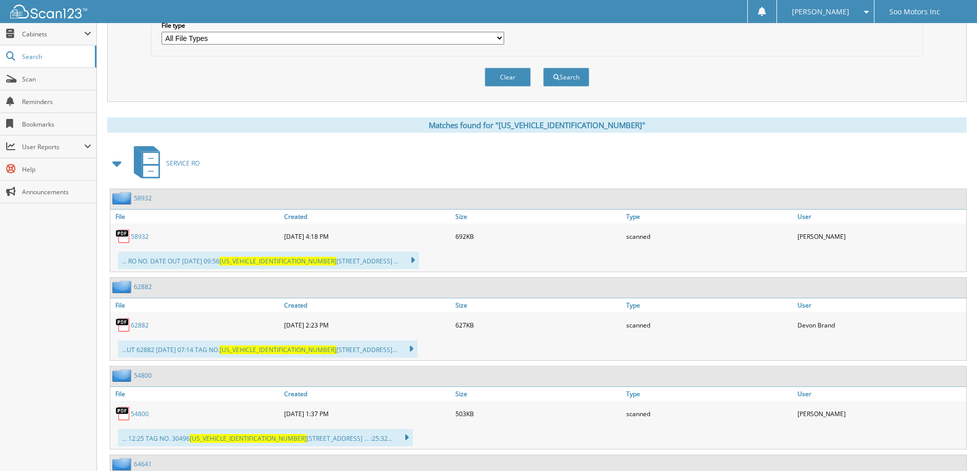  What do you see at coordinates (538, 236) in the screenshot?
I see `div: 692KB` at bounding box center [538, 236].